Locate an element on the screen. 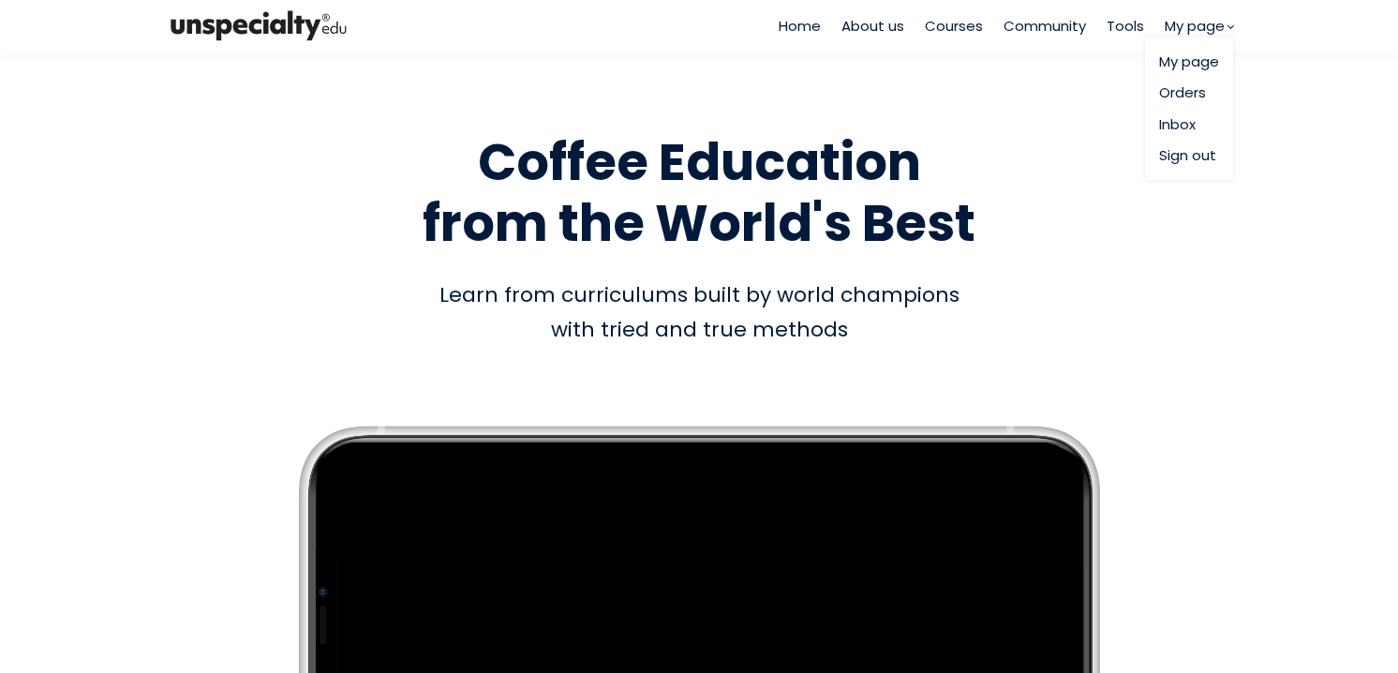 This screenshot has height=673, width=1398. span: About us is located at coordinates (872, 25).